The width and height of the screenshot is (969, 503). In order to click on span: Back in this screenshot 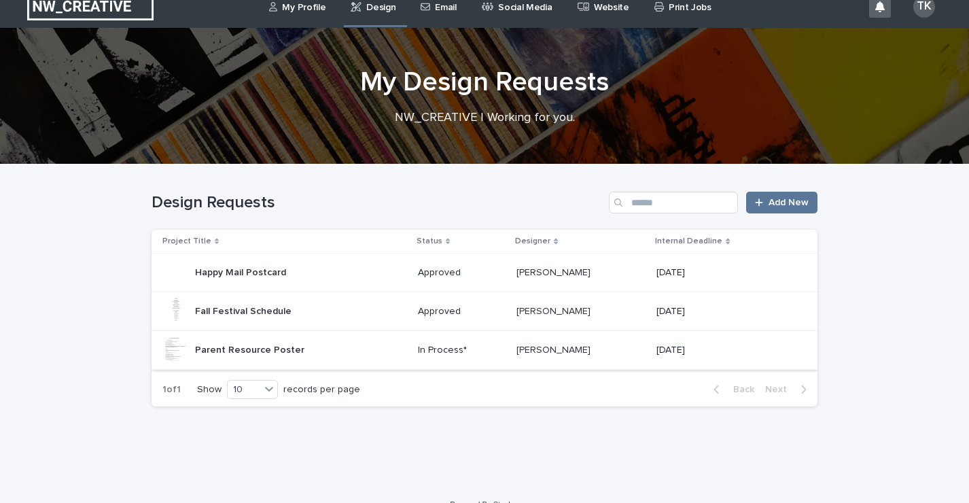, I will do `click(739, 389)`.